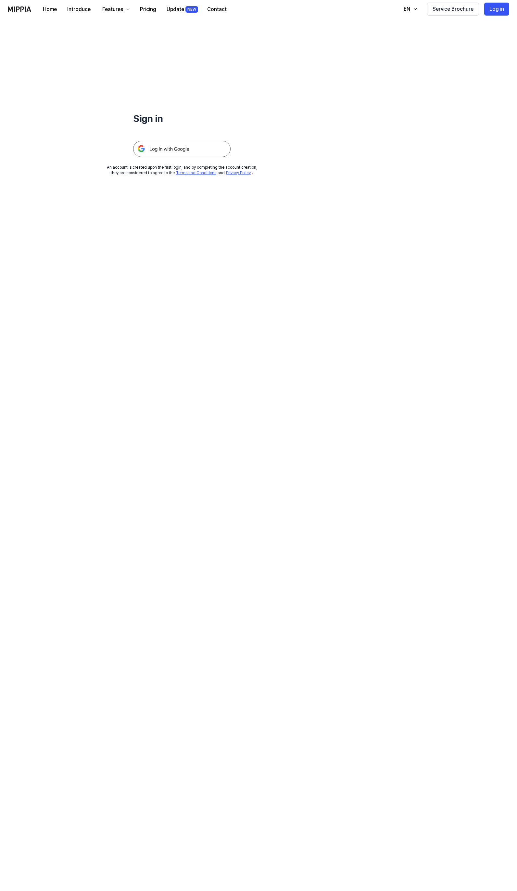 Image resolution: width=517 pixels, height=891 pixels. What do you see at coordinates (115, 9) in the screenshot?
I see `button: Features` at bounding box center [115, 9].